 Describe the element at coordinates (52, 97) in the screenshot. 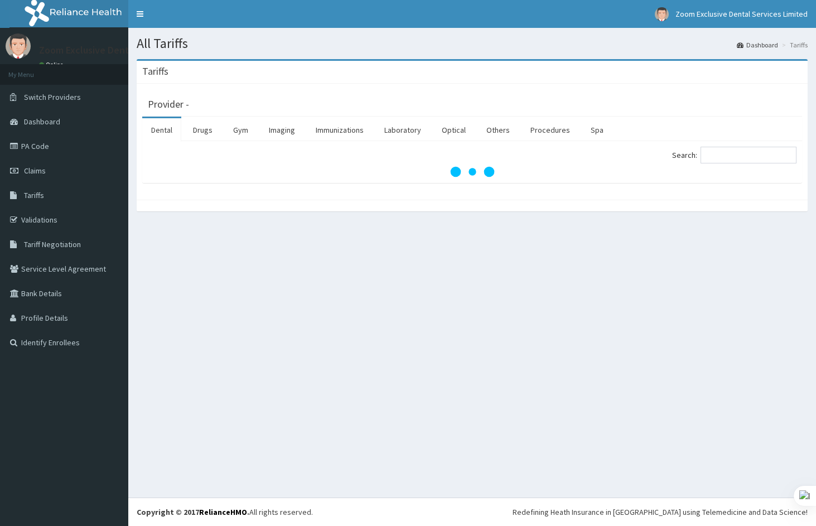

I see `span: Switch Providers` at that location.